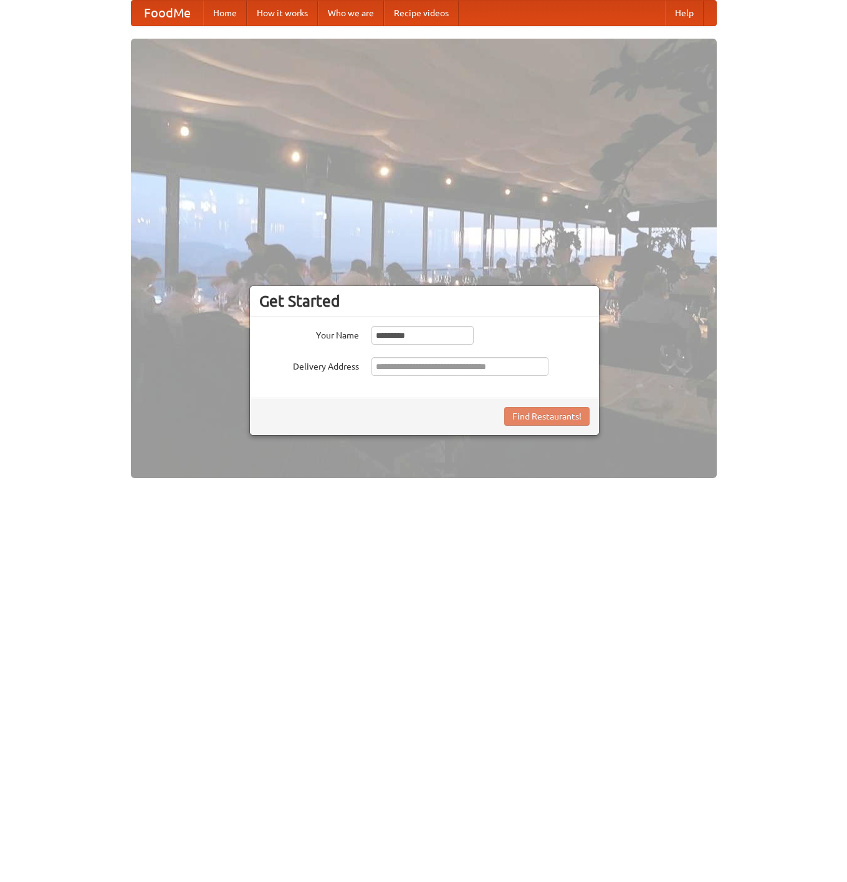  Describe the element at coordinates (167, 13) in the screenshot. I see `a: FoodMe` at that location.